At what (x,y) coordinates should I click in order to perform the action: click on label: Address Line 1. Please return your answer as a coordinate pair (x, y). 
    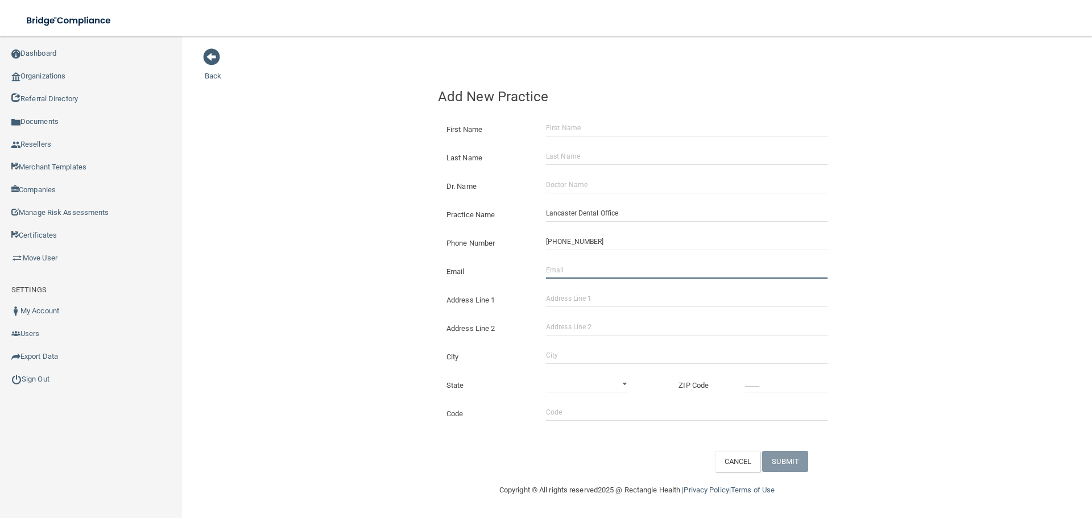
    Looking at the image, I should click on (487, 300).